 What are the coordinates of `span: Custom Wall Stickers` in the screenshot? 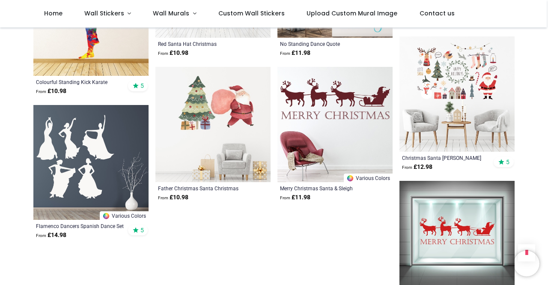 It's located at (251, 13).